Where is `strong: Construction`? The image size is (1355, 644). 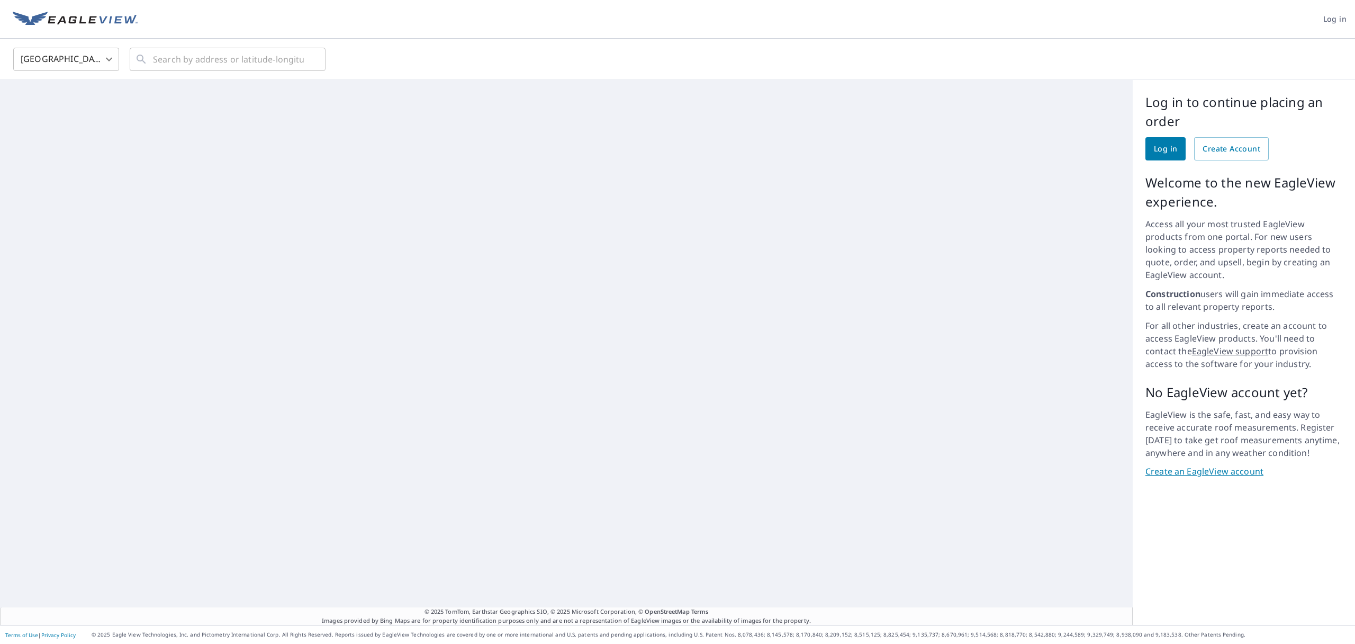
strong: Construction is located at coordinates (1173, 294).